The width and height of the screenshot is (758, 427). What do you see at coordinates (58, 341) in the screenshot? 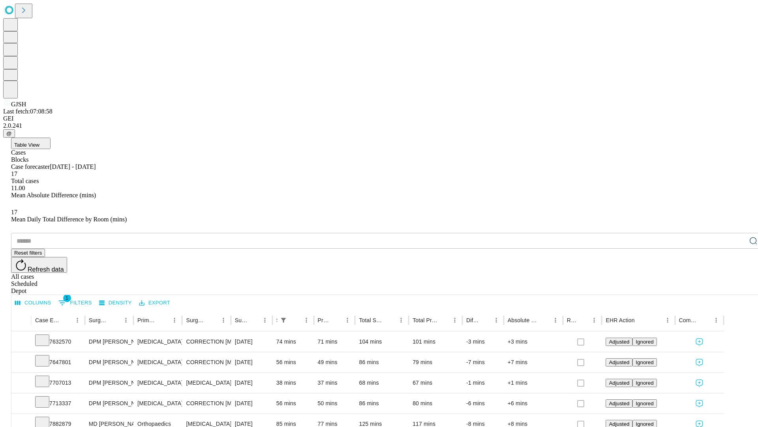
I see `div: 7632570` at bounding box center [58, 341].